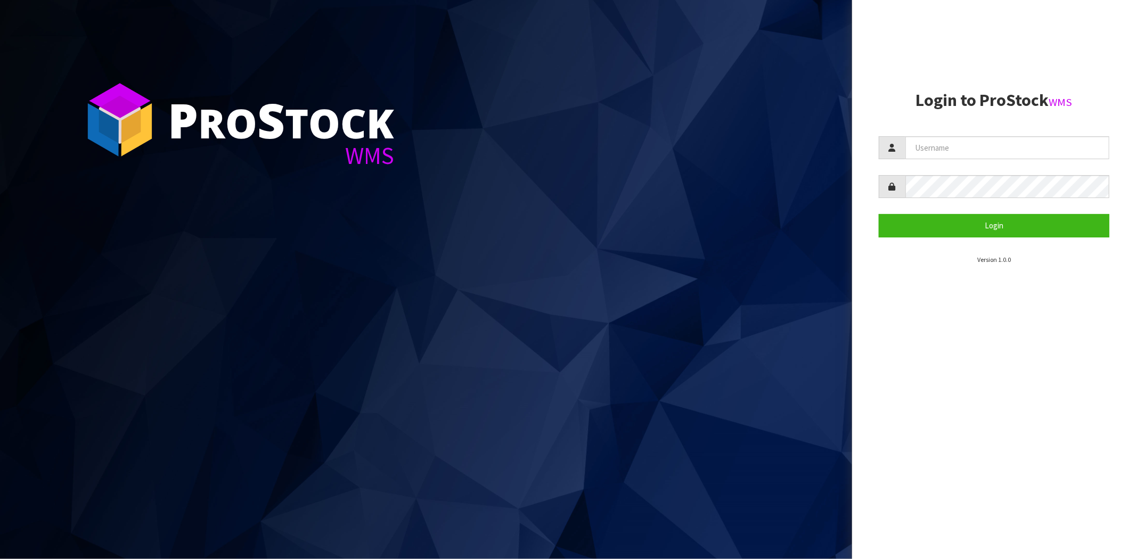 This screenshot has width=1136, height=559. I want to click on img: ProStock Cube, so click(120, 120).